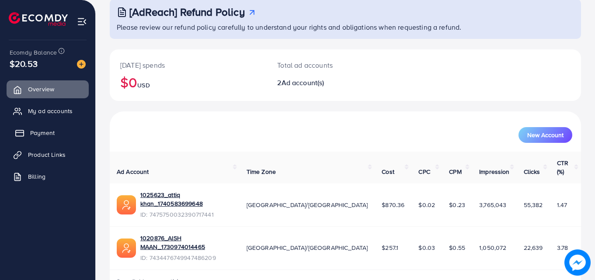 This screenshot has height=280, width=595. I want to click on a: Overview, so click(48, 89).